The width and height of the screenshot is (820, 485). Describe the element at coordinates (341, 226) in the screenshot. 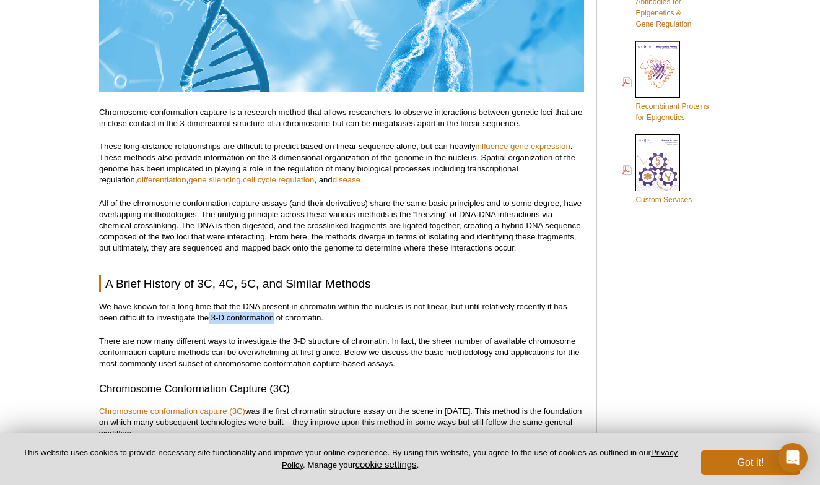

I see `p: All of the chromosome conformation capture assays (and their derivatives) share the same basic pr...` at that location.